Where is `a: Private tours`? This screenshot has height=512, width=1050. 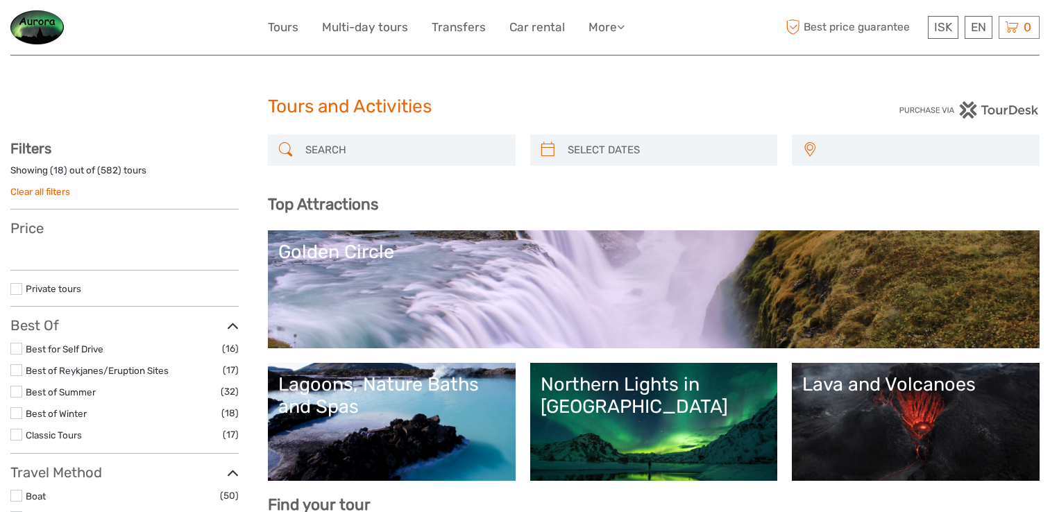 a: Private tours is located at coordinates (53, 289).